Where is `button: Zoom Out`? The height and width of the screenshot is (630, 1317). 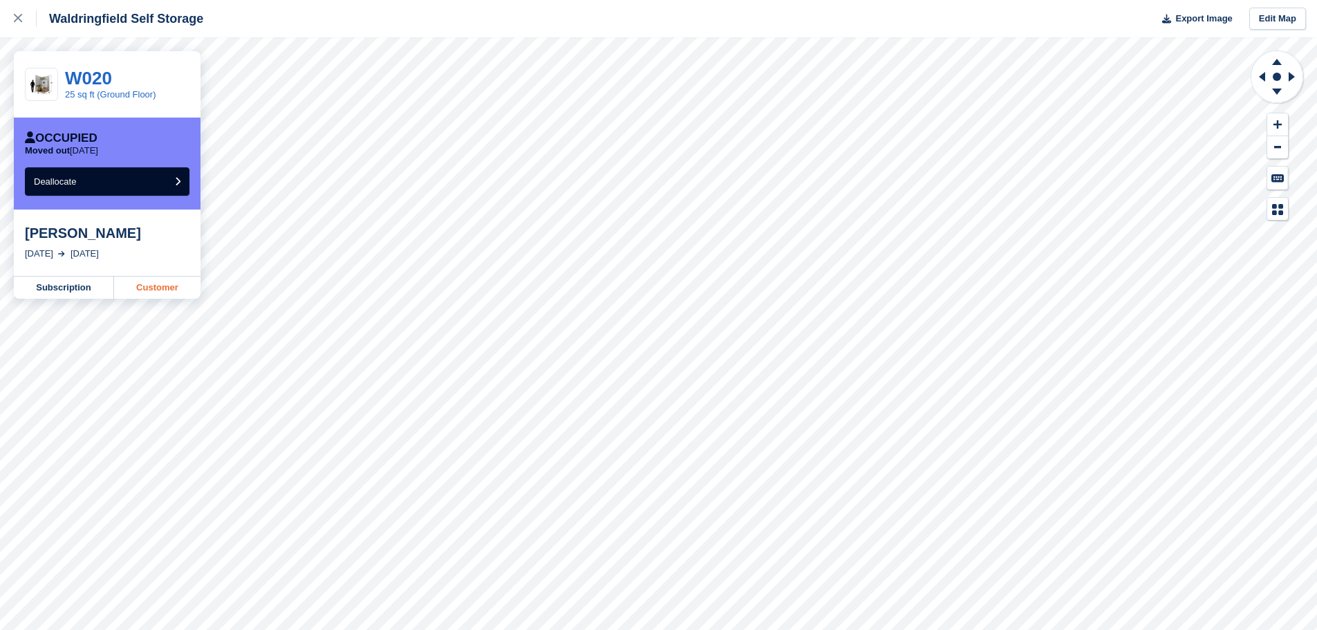
button: Zoom Out is located at coordinates (1277, 147).